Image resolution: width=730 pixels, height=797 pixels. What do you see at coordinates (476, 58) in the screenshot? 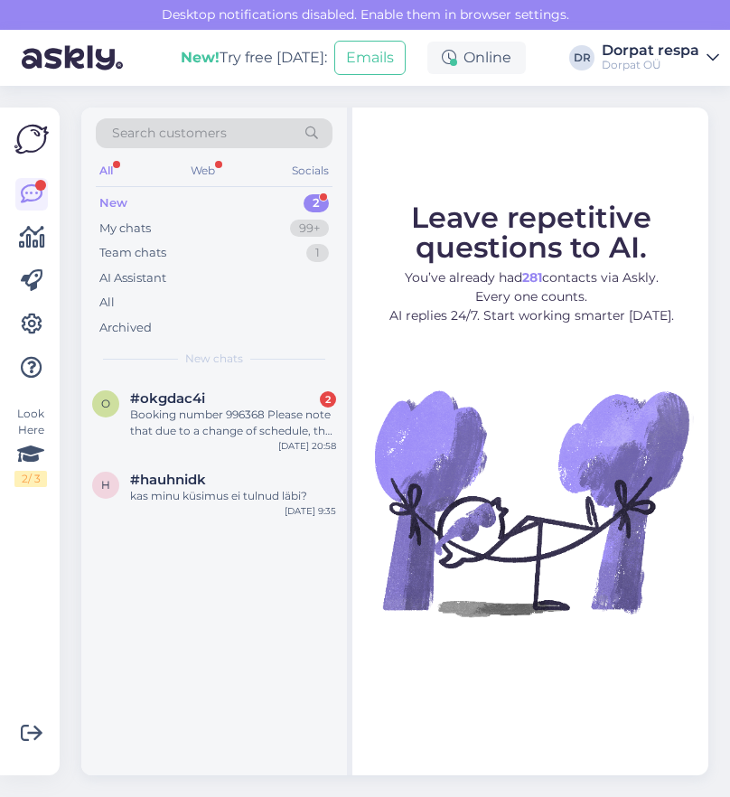
I see `div: Online` at bounding box center [476, 58].